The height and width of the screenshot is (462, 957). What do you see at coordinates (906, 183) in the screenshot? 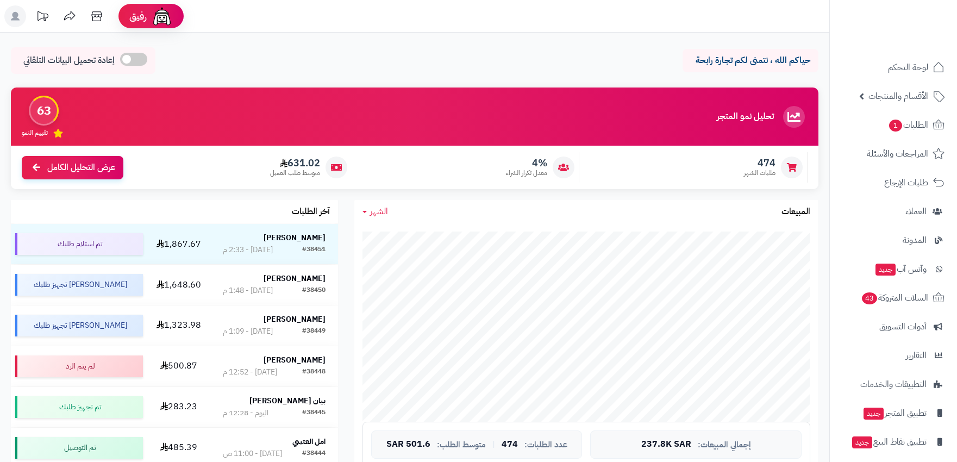
I see `span: طلبات الإرجاع` at bounding box center [906, 183].